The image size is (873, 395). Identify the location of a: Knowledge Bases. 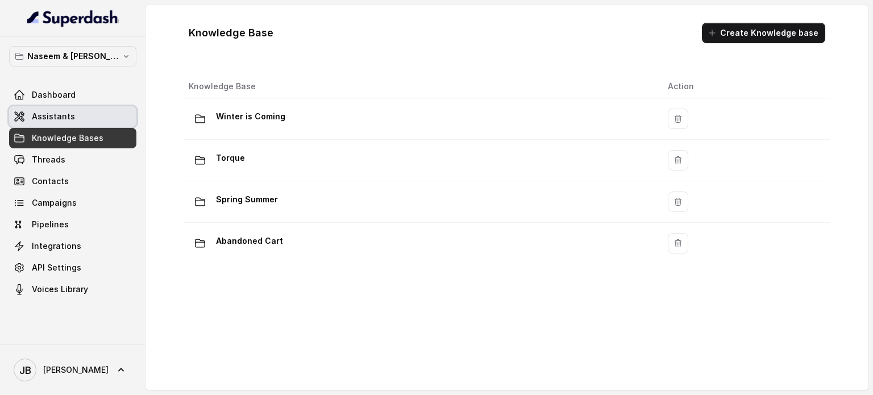
(73, 138).